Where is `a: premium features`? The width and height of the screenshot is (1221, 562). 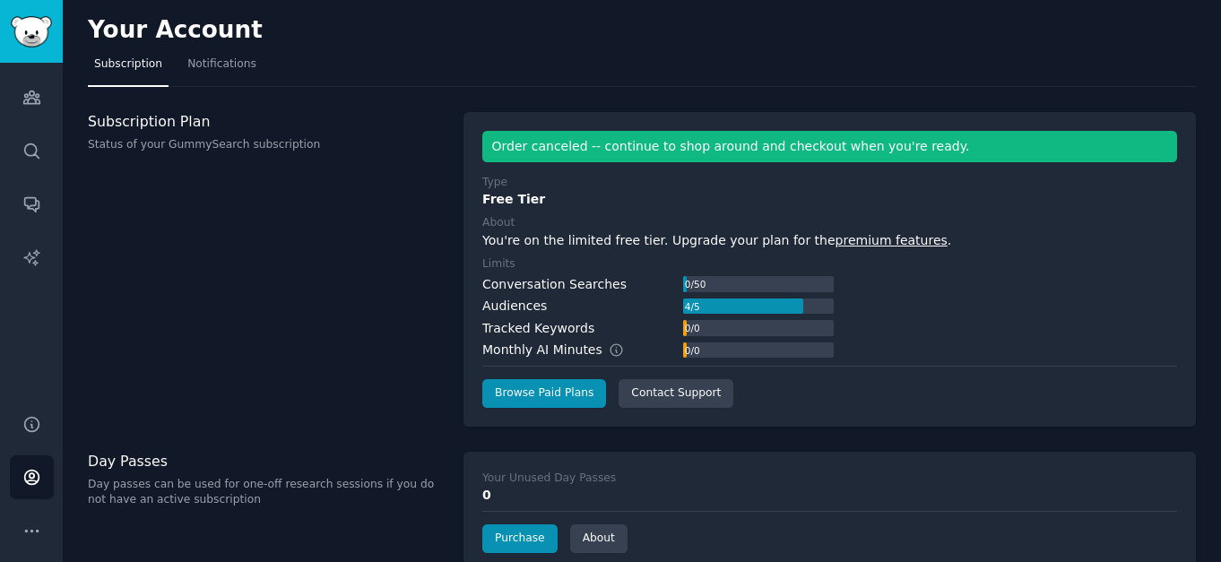
a: premium features is located at coordinates (891, 240).